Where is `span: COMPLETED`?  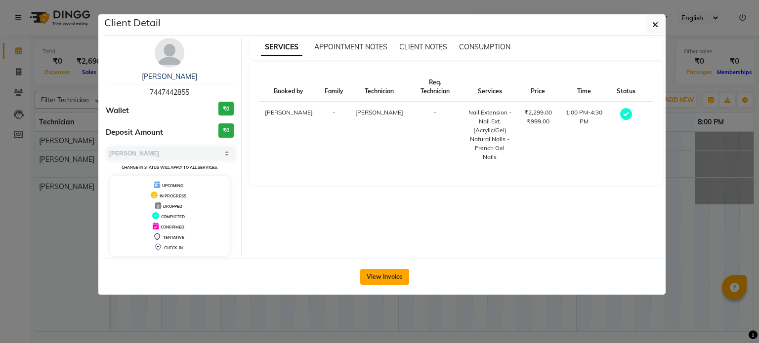 span: COMPLETED is located at coordinates (173, 217).